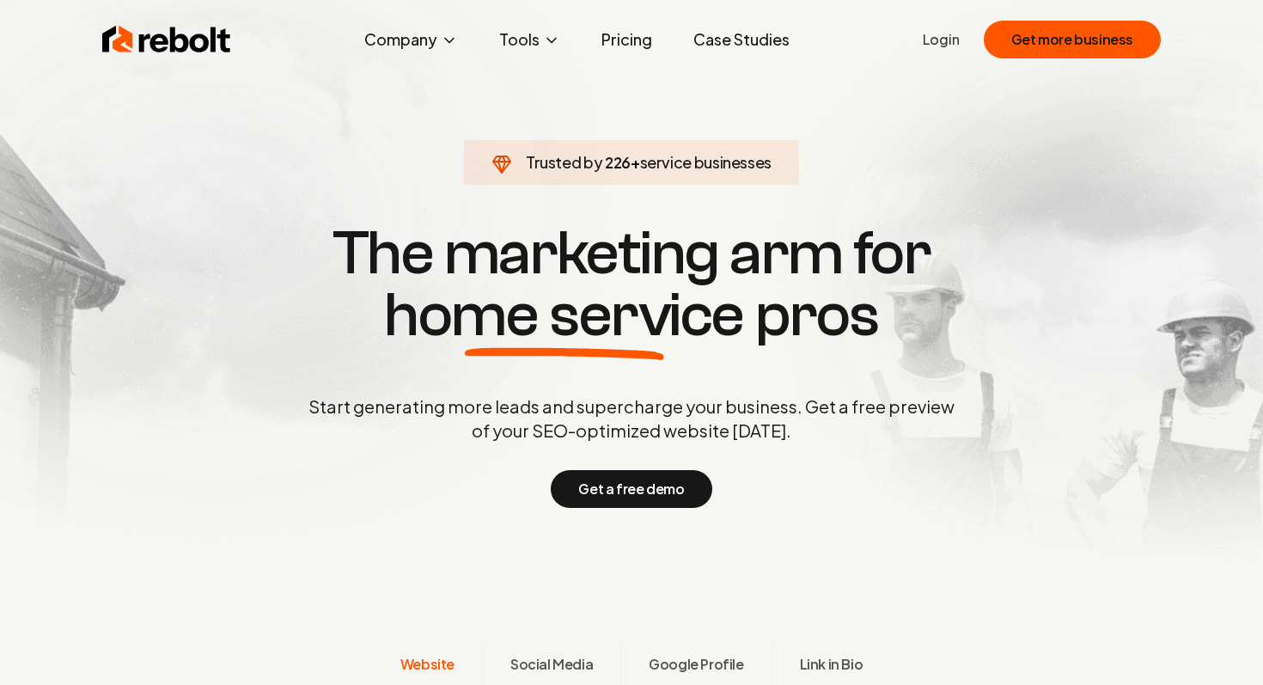  Describe the element at coordinates (411, 40) in the screenshot. I see `button: Company` at that location.